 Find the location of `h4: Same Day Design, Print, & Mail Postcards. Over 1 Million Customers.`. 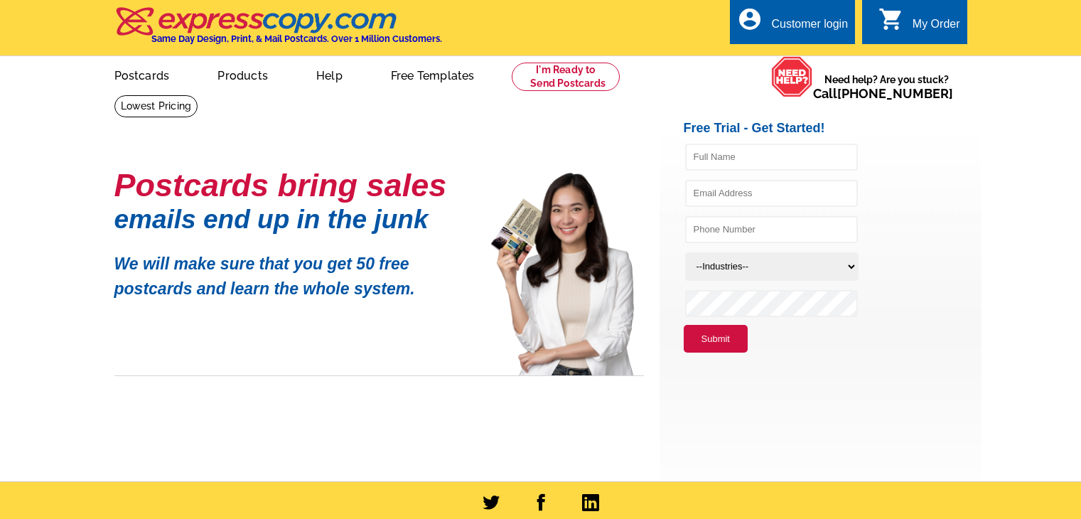

h4: Same Day Design, Print, & Mail Postcards. Over 1 Million Customers. is located at coordinates (296, 38).